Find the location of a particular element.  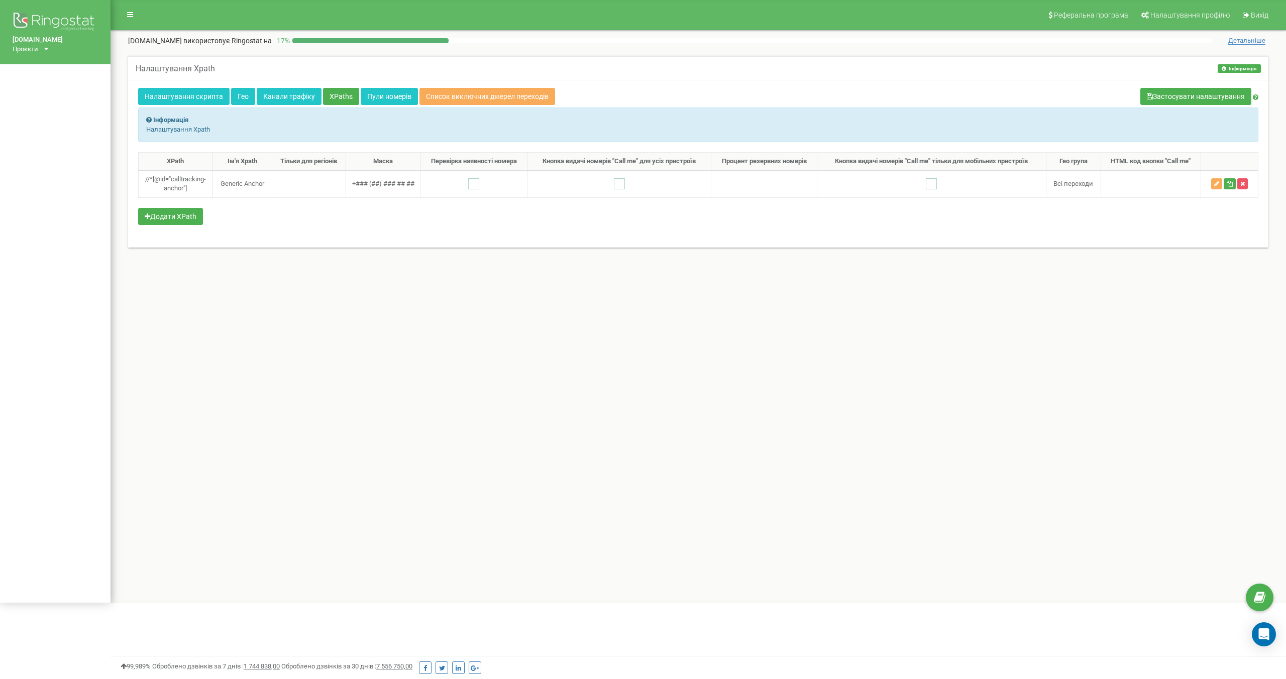

td: Generic Anchor is located at coordinates (242, 184).